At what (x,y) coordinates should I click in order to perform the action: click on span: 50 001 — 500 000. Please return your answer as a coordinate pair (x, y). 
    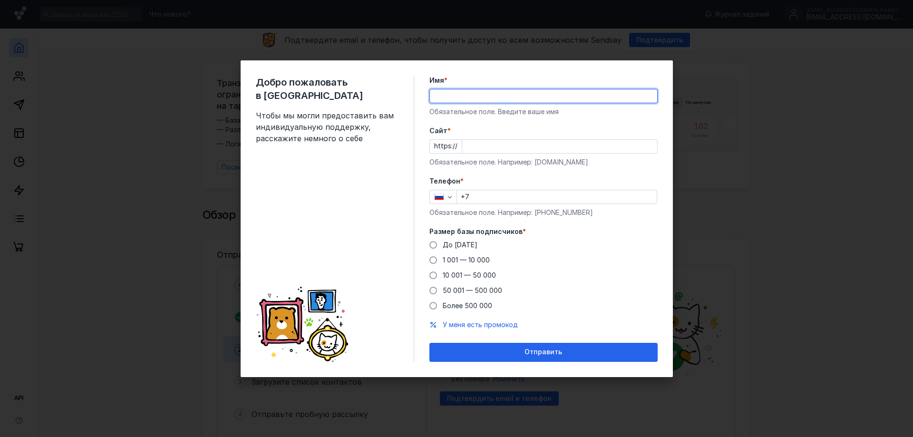
    Looking at the image, I should click on (472, 290).